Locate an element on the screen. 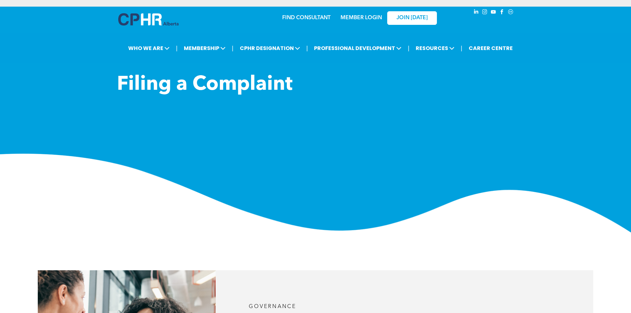 This screenshot has width=631, height=313. span: WHO WE ARE is located at coordinates (149, 48).